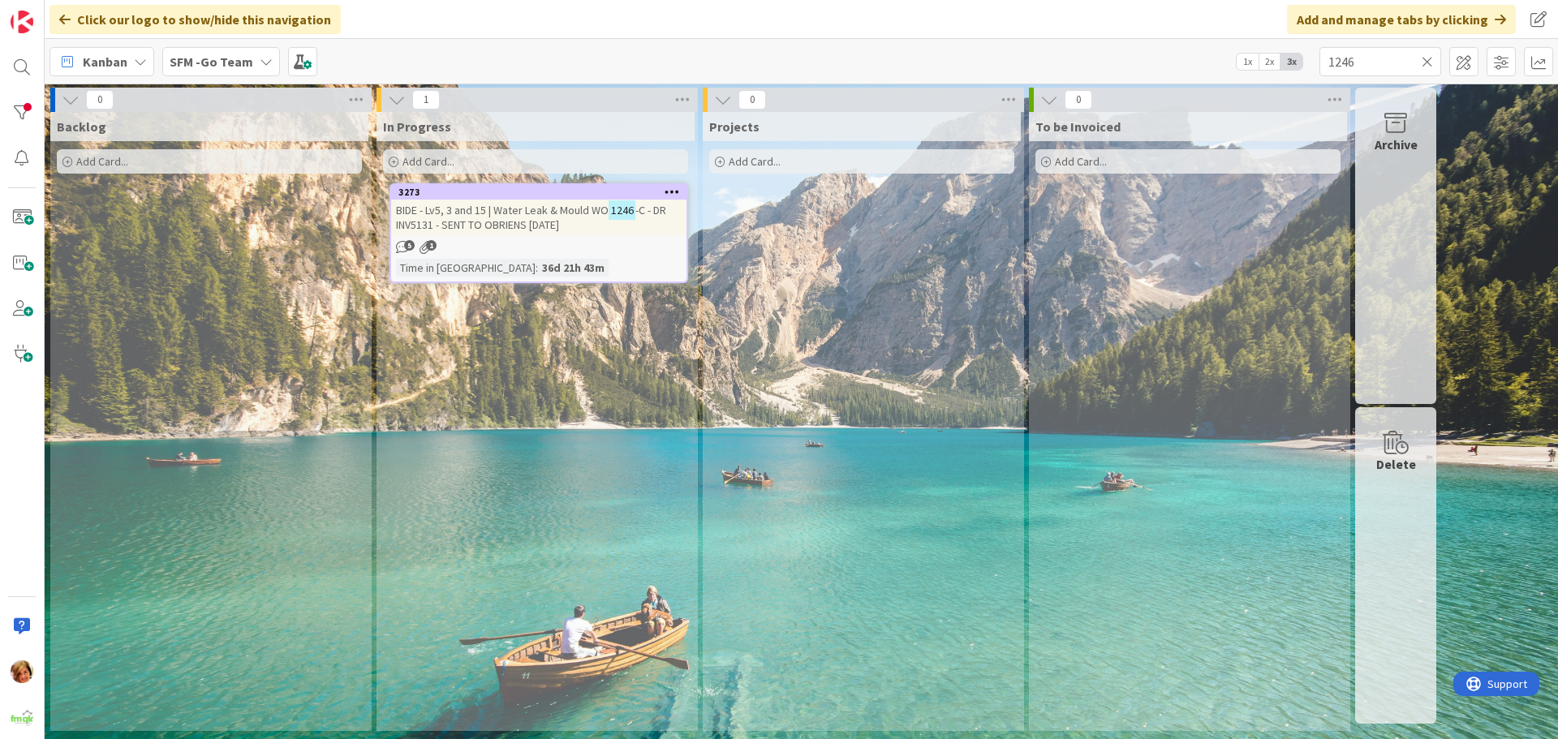 The width and height of the screenshot is (1558, 739). What do you see at coordinates (1291, 62) in the screenshot?
I see `span: 3x` at bounding box center [1291, 62].